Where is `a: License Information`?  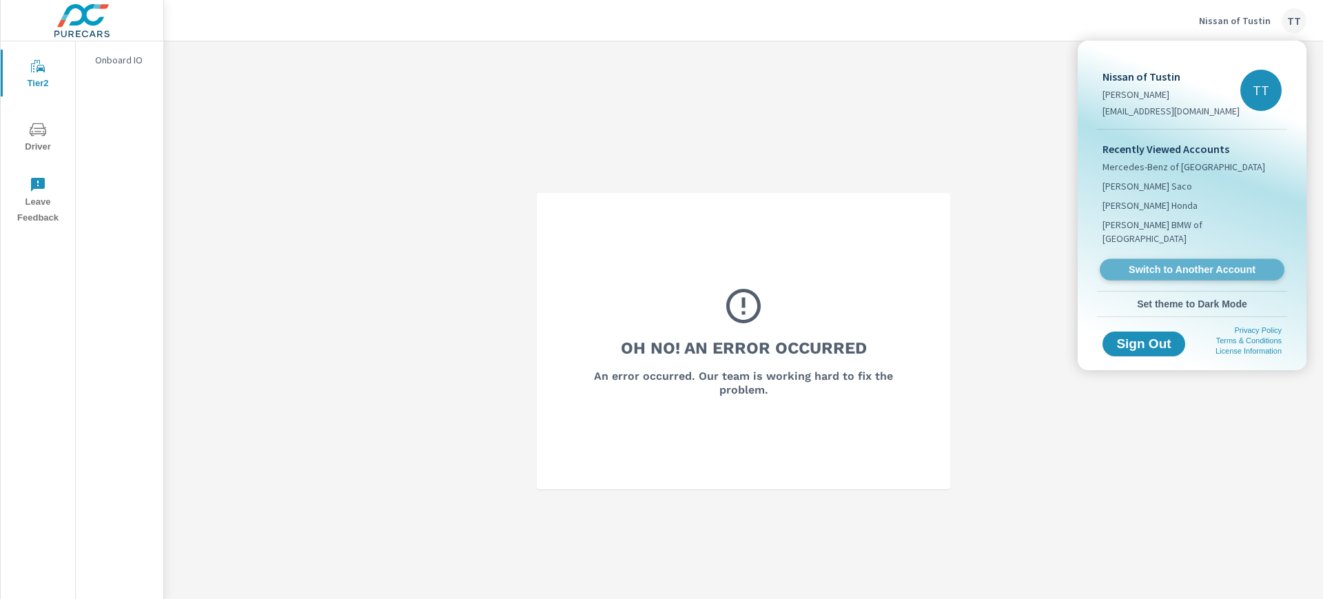 a: License Information is located at coordinates (1249, 351).